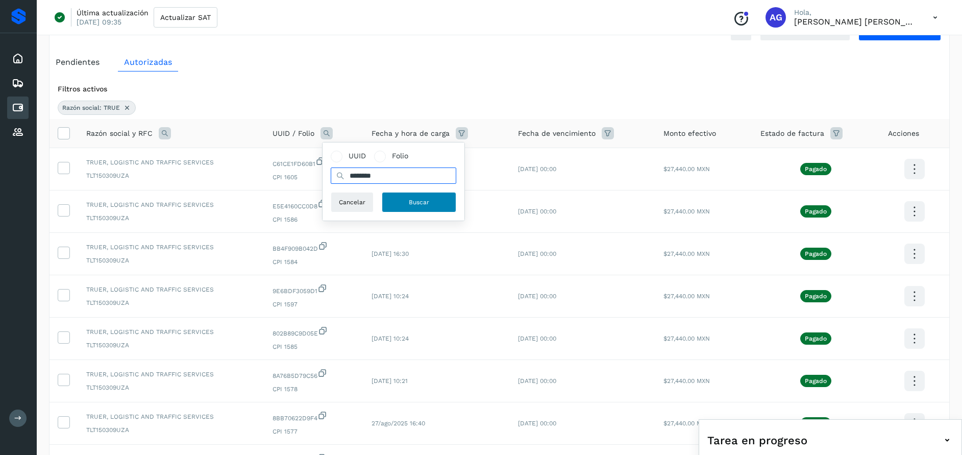 The width and height of the screenshot is (962, 455). Describe the element at coordinates (314, 289) in the screenshot. I see `span: 9E6BDF3059D1` at that location.